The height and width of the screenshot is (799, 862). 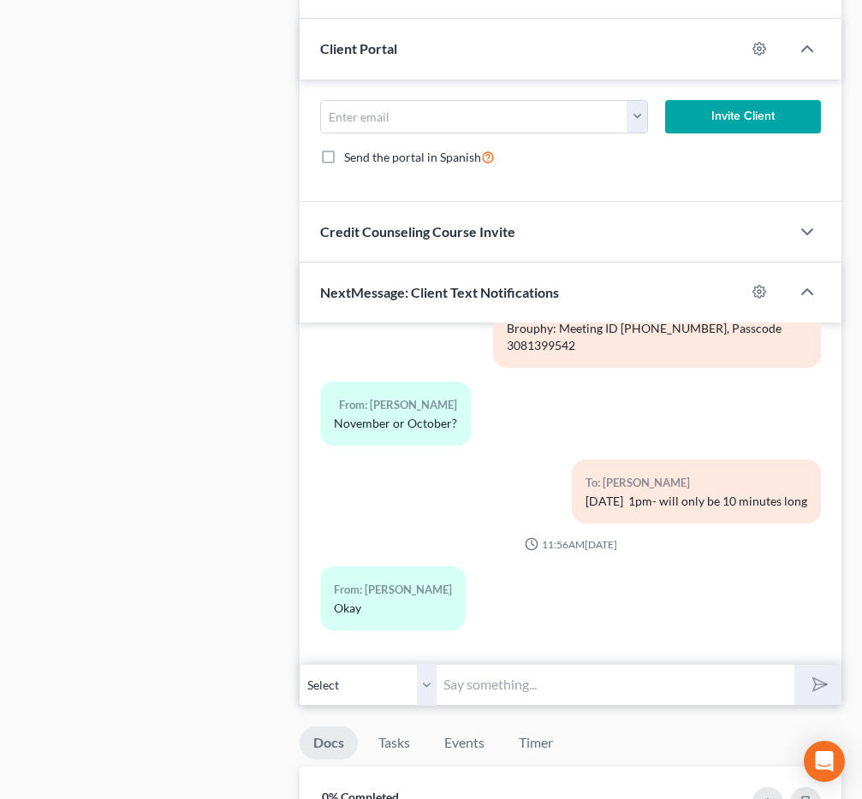 I want to click on span: Client Portal, so click(x=358, y=48).